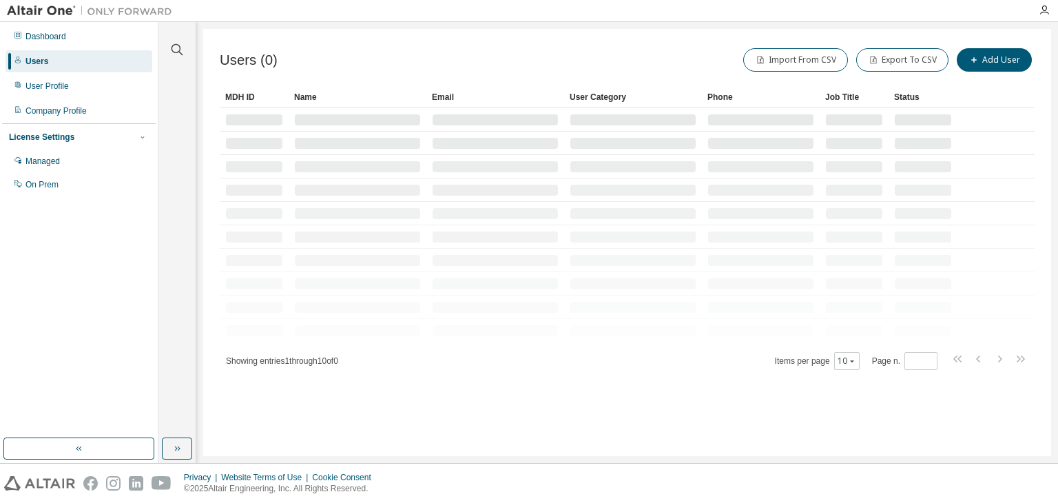 The width and height of the screenshot is (1058, 503). Describe the element at coordinates (39, 483) in the screenshot. I see `img: altair_logo.svg` at that location.